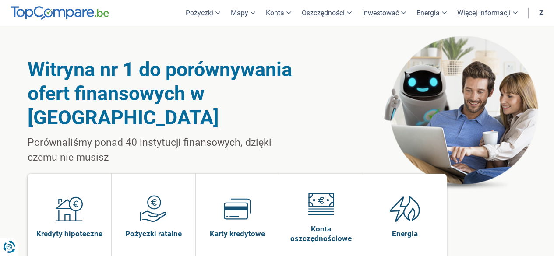 Image resolution: width=554 pixels, height=256 pixels. I want to click on font: Konta, so click(275, 13).